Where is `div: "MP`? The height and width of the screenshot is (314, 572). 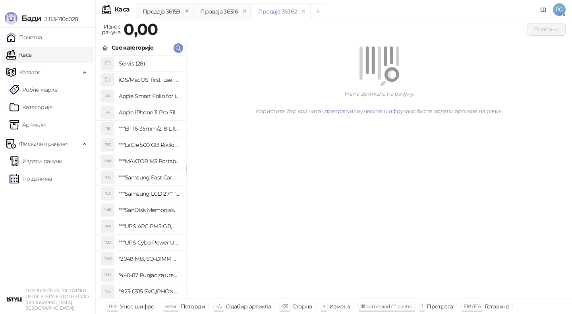 div: "MP is located at coordinates (108, 161).